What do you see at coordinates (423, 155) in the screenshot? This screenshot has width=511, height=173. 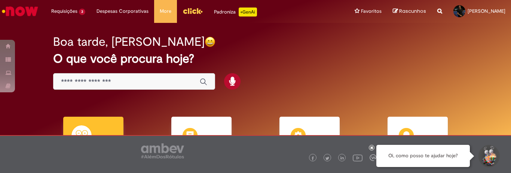 I see `div: Oi, como posso te ajudar hoje?` at bounding box center [423, 155].